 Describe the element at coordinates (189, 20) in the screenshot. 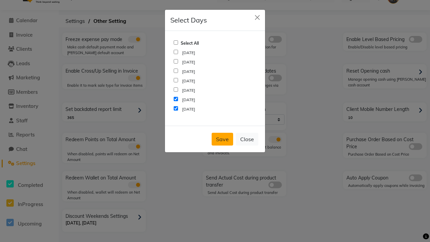

I see `h5: Select Days` at that location.